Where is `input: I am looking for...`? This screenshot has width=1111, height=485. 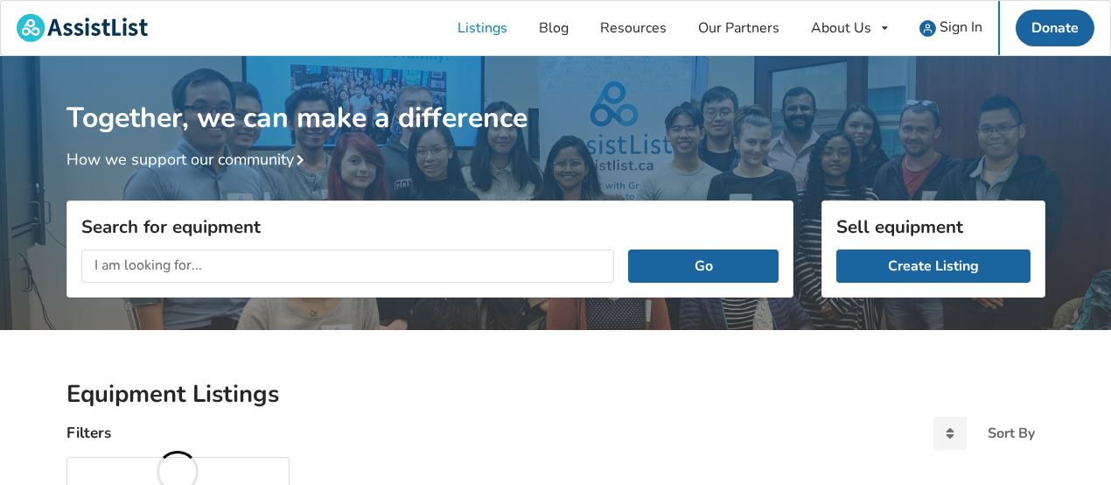 input: I am looking for... is located at coordinates (348, 266).